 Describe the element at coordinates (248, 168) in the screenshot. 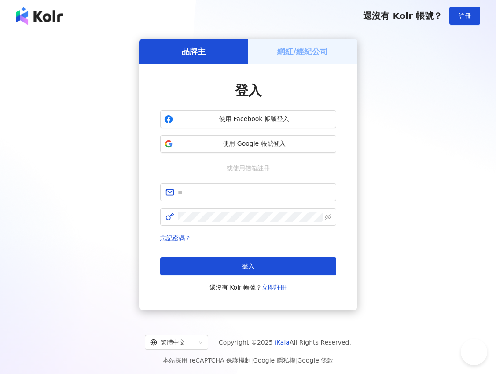

I see `span: 或使用信箱註冊` at that location.